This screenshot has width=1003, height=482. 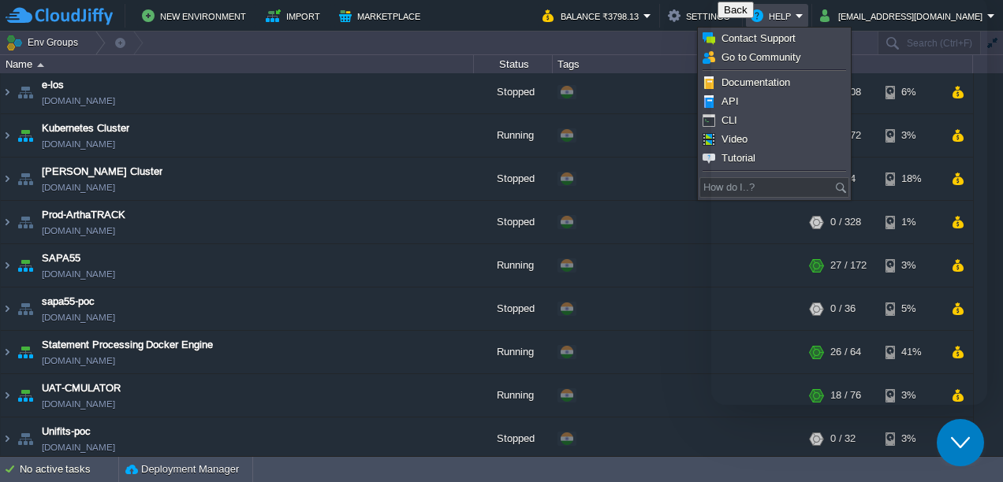 What do you see at coordinates (61, 259) in the screenshot?
I see `span: SAPA55` at bounding box center [61, 259].